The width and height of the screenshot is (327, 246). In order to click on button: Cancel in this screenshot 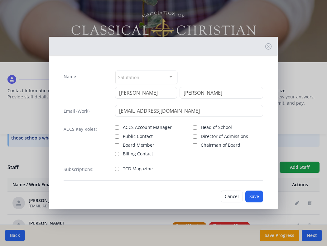, I will do `click(231, 197)`.